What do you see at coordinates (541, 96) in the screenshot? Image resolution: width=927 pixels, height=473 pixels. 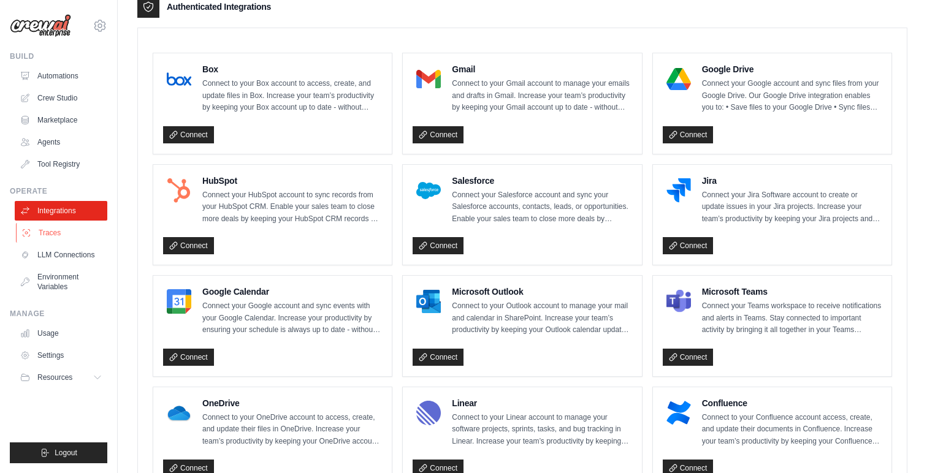 I see `p: Connect to your Gmail account to manage your emails and drafts in Gmail. Increase your team’s pro...` at bounding box center [541, 96].